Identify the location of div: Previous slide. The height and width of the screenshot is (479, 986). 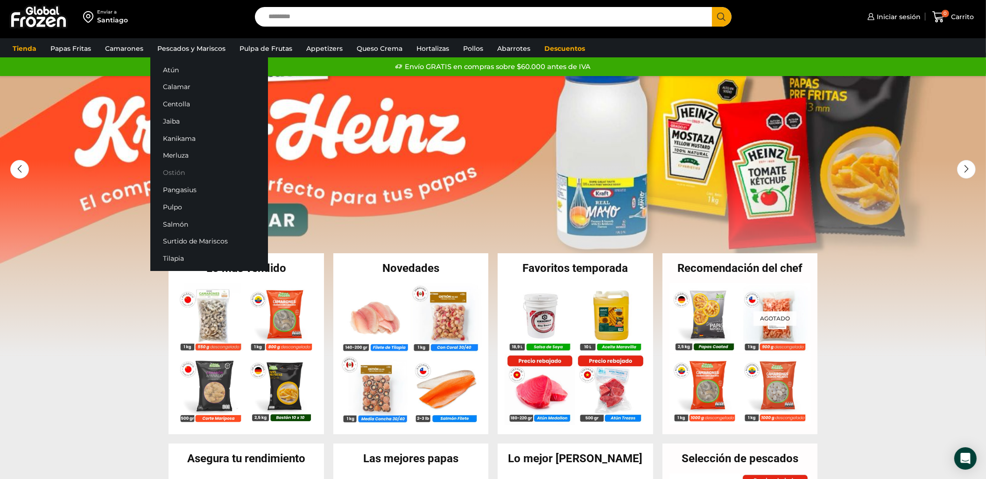
(20, 169).